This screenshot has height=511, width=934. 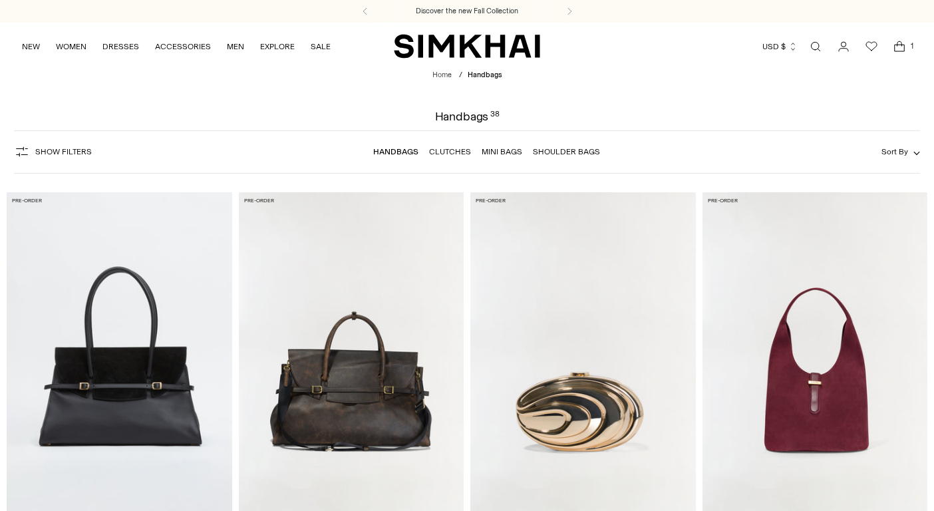 I want to click on button: Show Filters, so click(x=53, y=152).